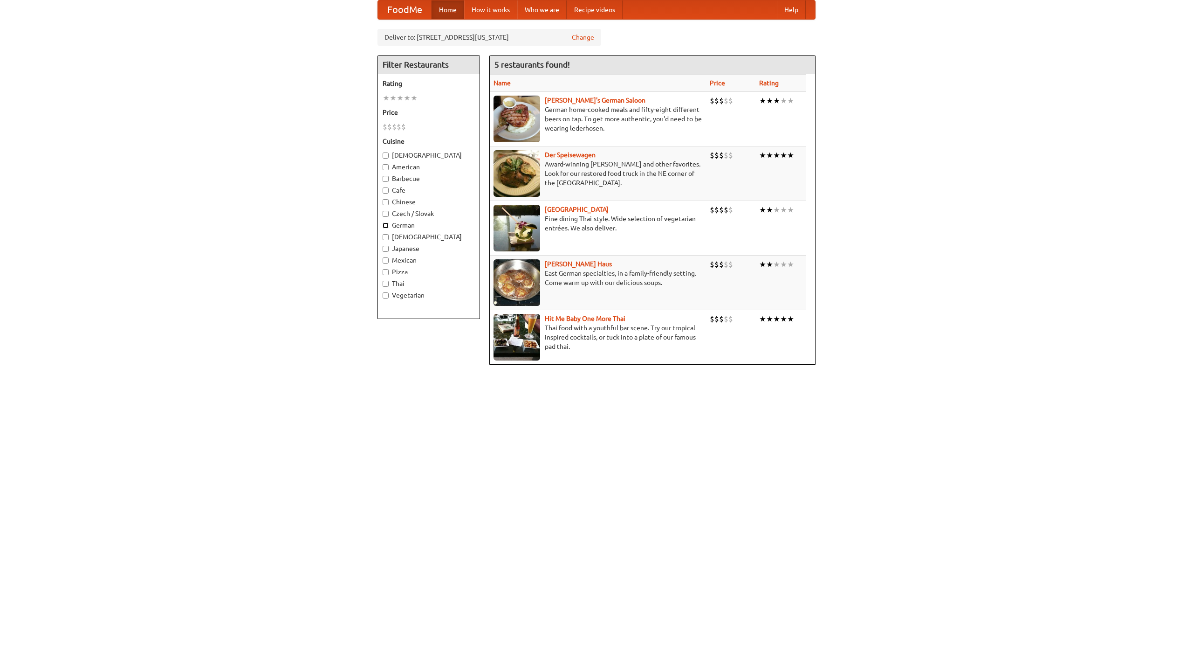 Image resolution: width=1193 pixels, height=660 pixels. What do you see at coordinates (429, 179) in the screenshot?
I see `label: Barbecue` at bounding box center [429, 179].